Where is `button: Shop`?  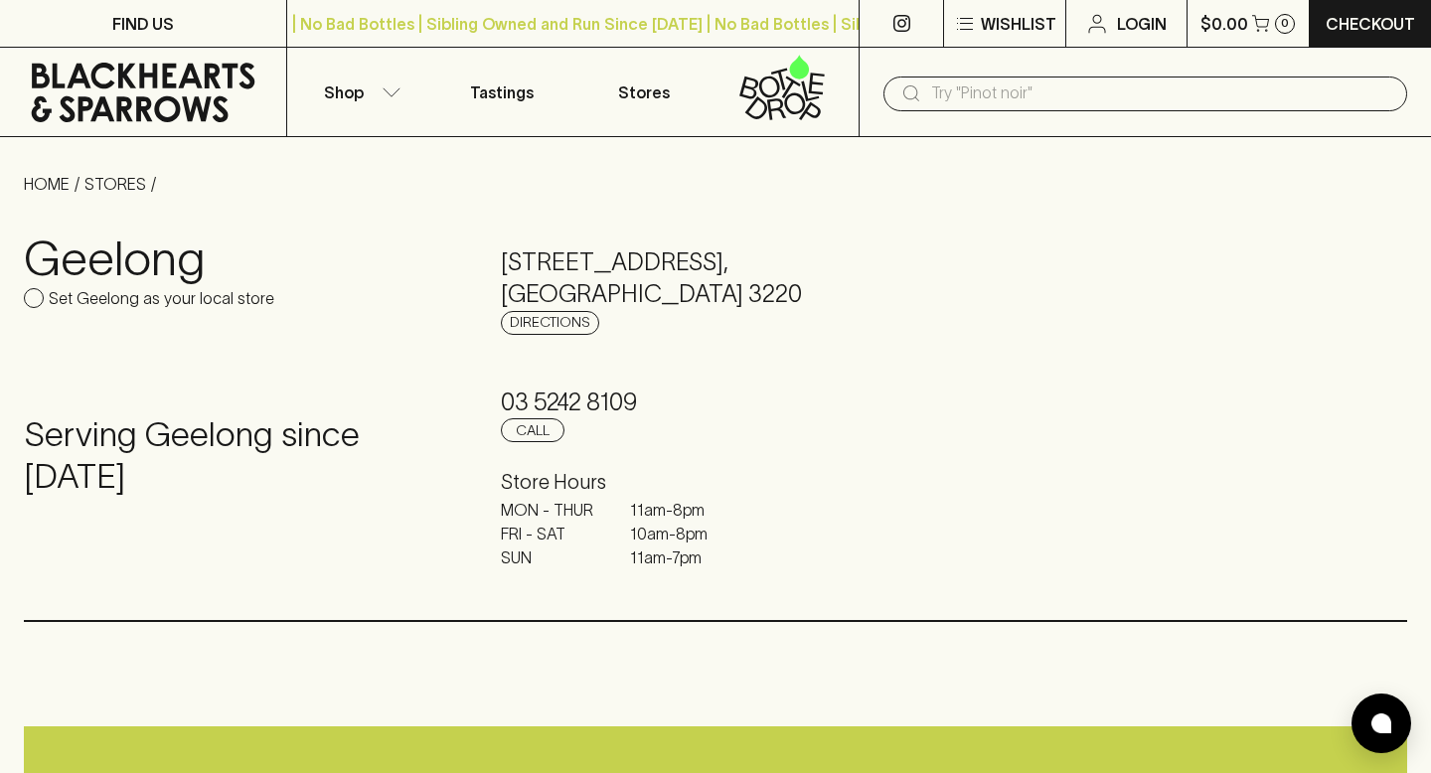
button: Shop is located at coordinates (359, 91).